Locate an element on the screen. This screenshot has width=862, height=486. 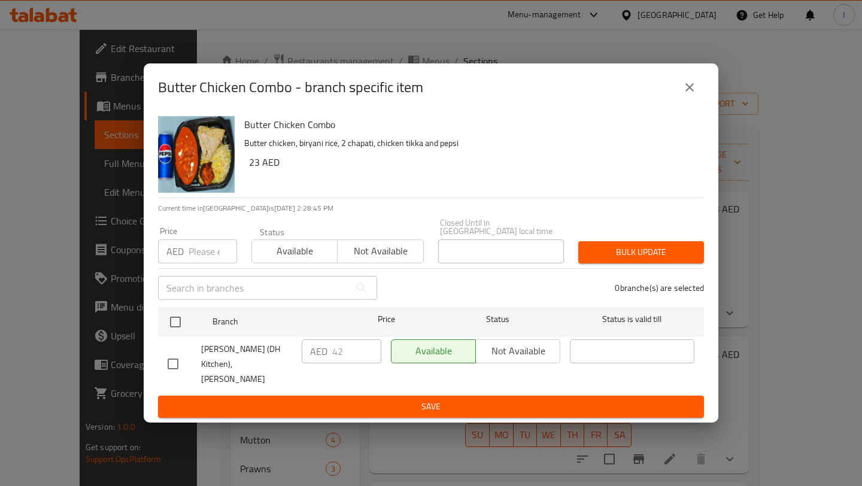
span: Price is located at coordinates (386, 319).